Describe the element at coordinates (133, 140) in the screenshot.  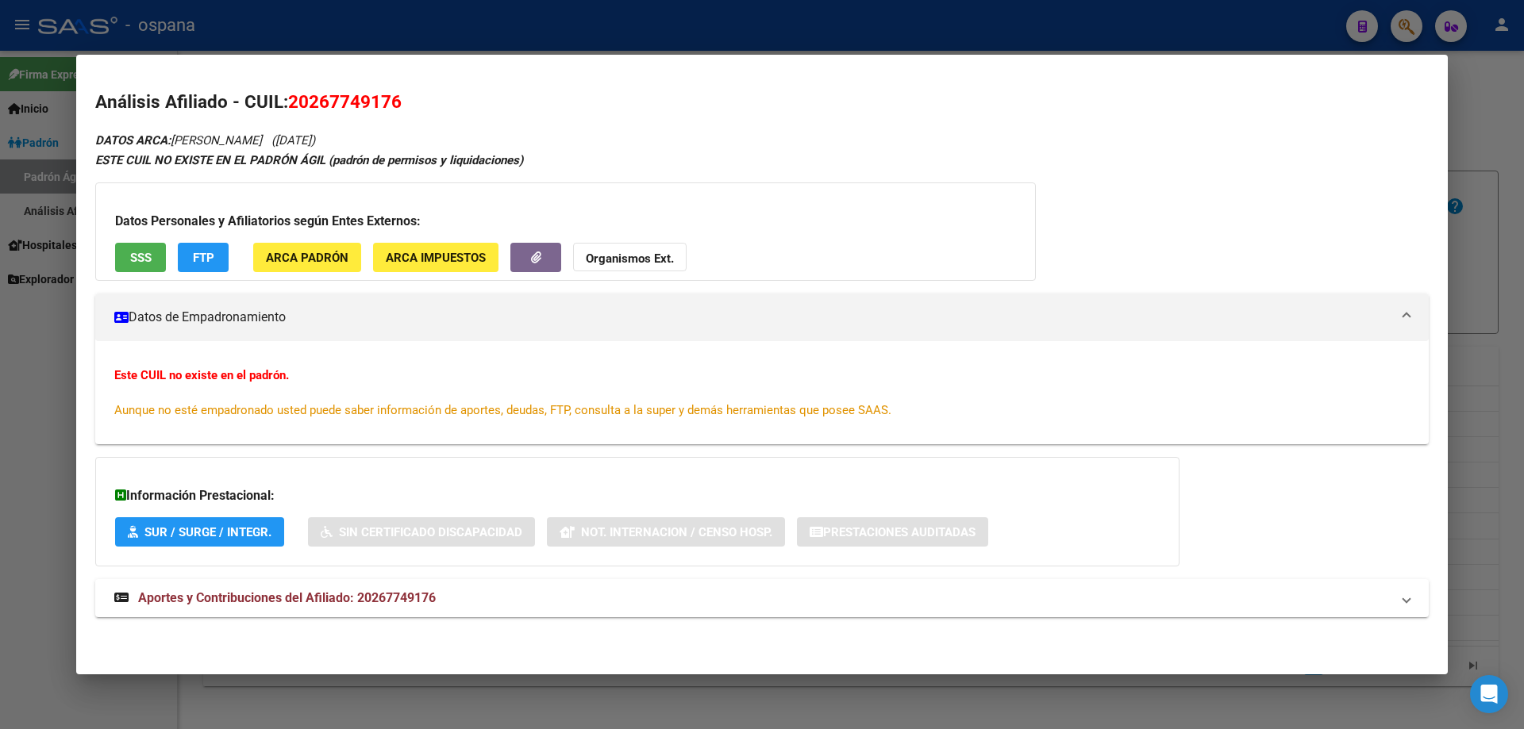
I see `strong: DATOS ARCA:` at that location.